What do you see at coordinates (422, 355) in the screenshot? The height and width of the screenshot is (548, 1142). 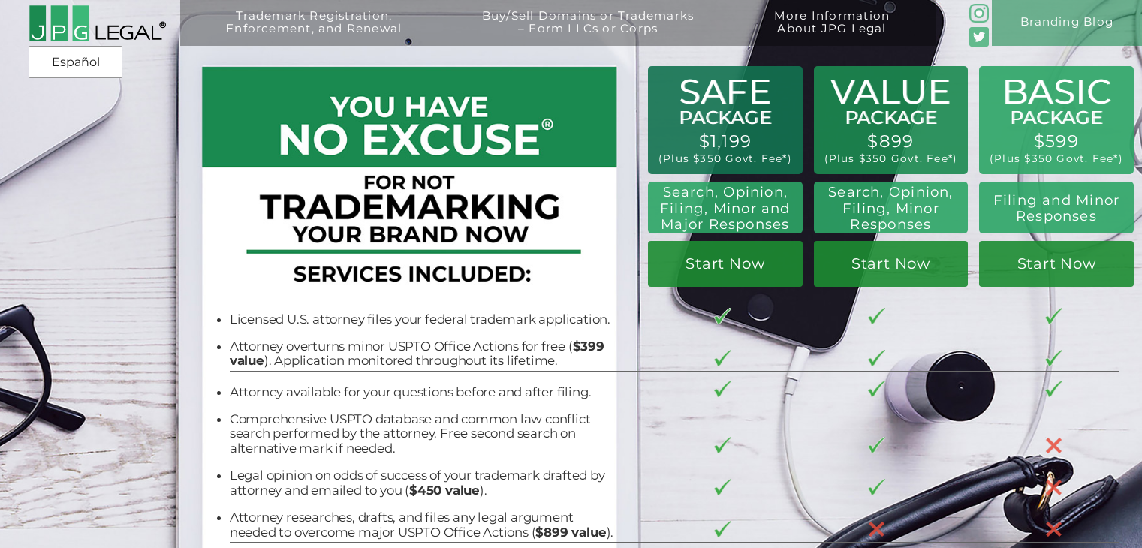 I see `li: Attorney overturns minor USPTO Office Actions for free ( ). Application monitored throughout its ...` at bounding box center [422, 355].